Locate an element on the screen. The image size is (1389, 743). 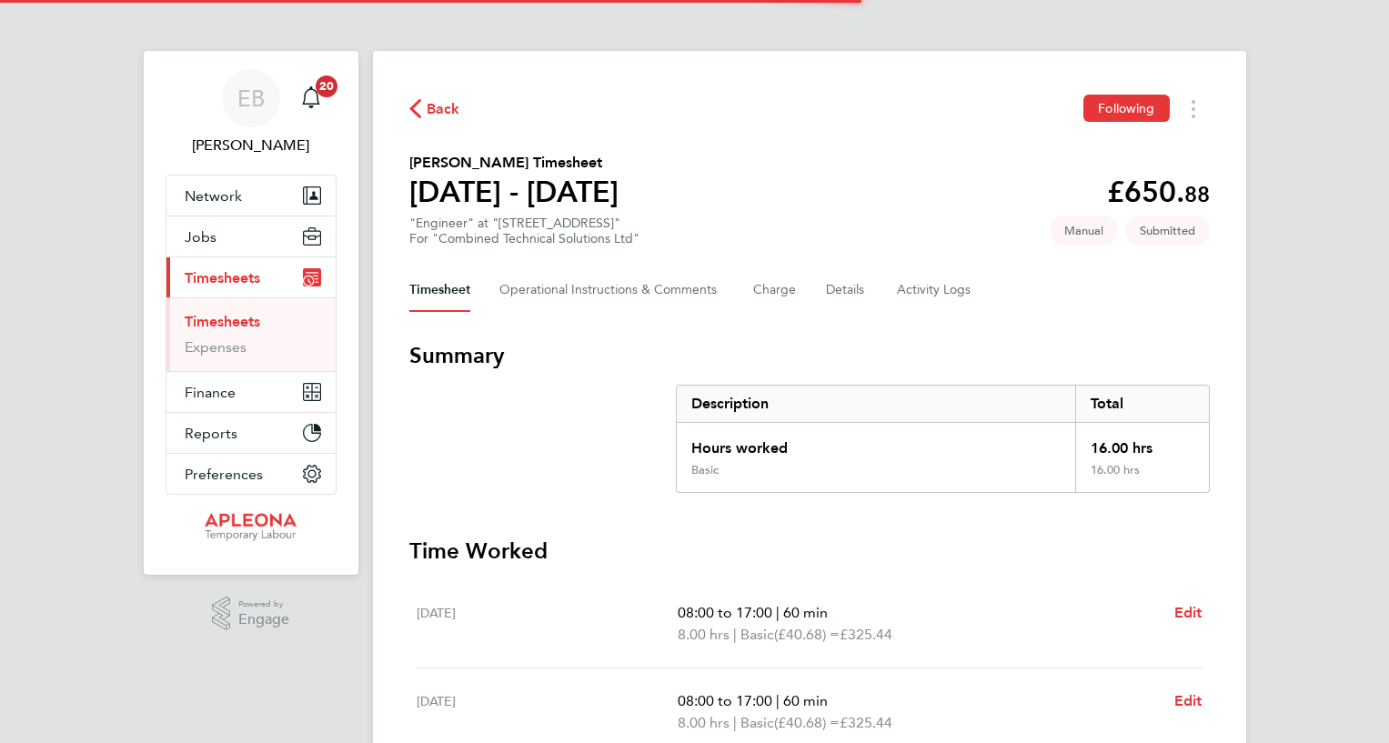
button: Back is located at coordinates (435, 108).